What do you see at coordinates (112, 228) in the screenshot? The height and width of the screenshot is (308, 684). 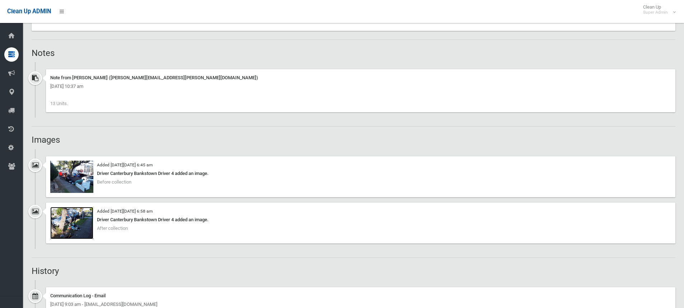 I see `span: After collection` at bounding box center [112, 228].